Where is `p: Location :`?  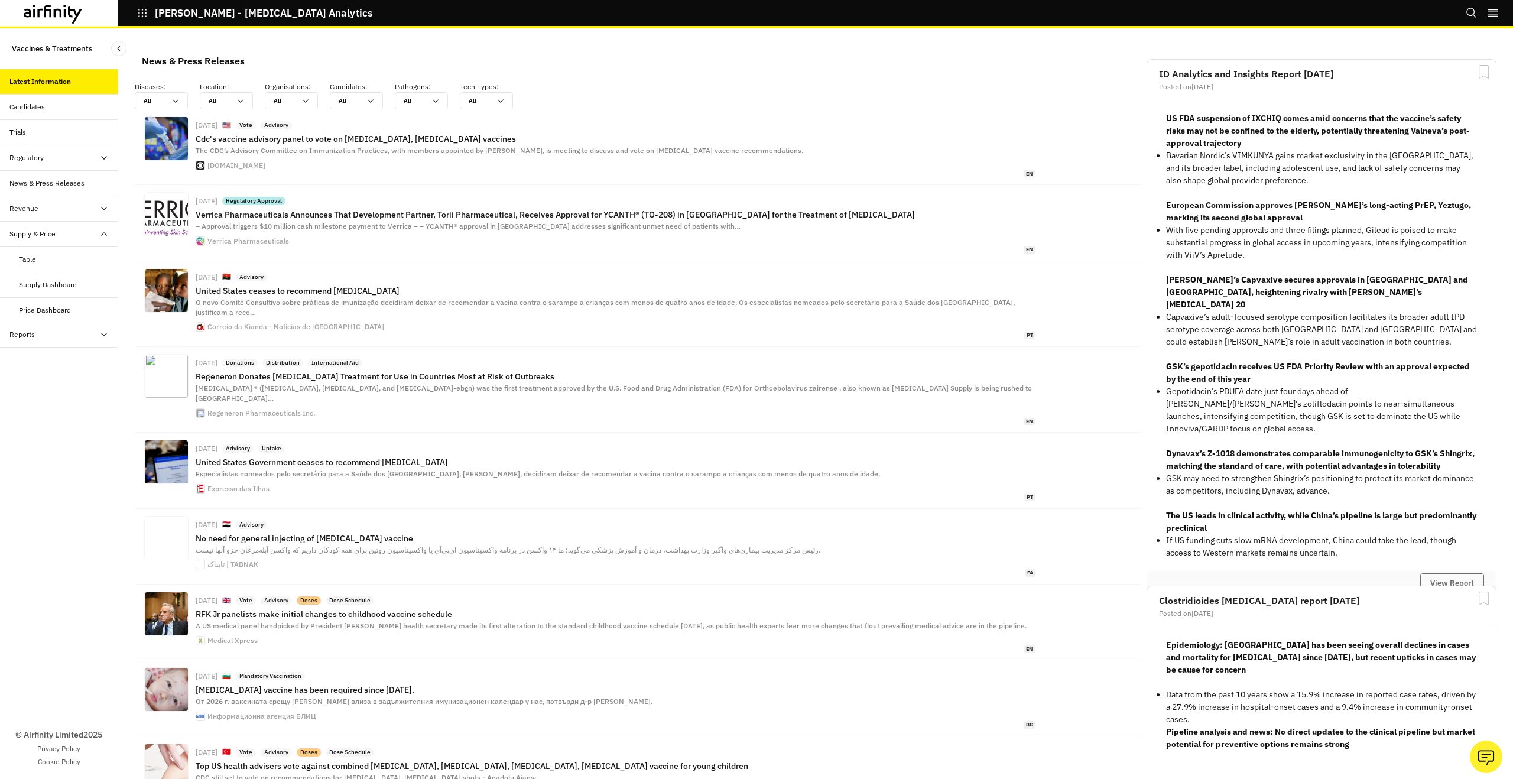 p: Location : is located at coordinates (232, 87).